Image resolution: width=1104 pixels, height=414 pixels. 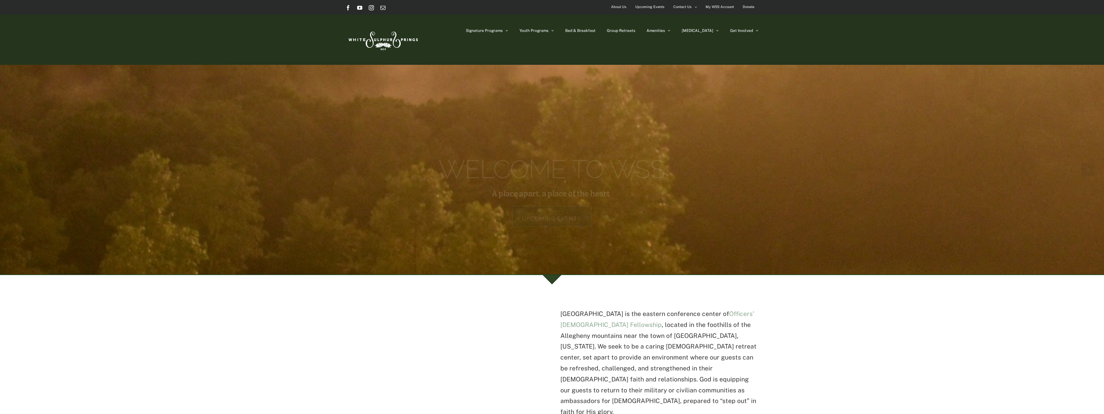 What do you see at coordinates (484, 31) in the screenshot?
I see `span: Signature Programs` at bounding box center [484, 31].